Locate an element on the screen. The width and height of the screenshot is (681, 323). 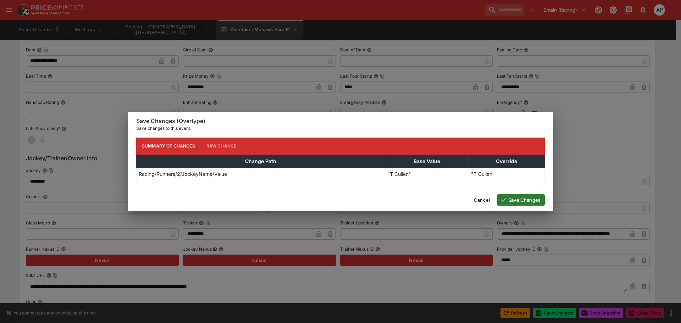
th: Base Value is located at coordinates (427, 161).